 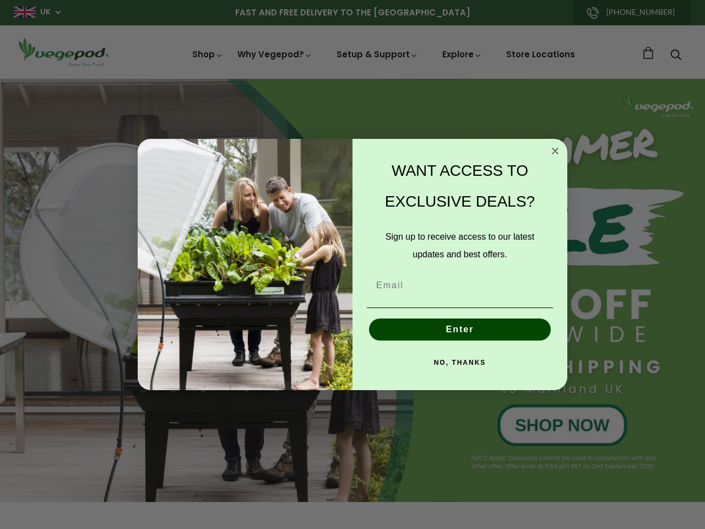 I want to click on img: e9d03583-1bb1-490f-ad29-36751b3212ff.jpeg, so click(x=245, y=264).